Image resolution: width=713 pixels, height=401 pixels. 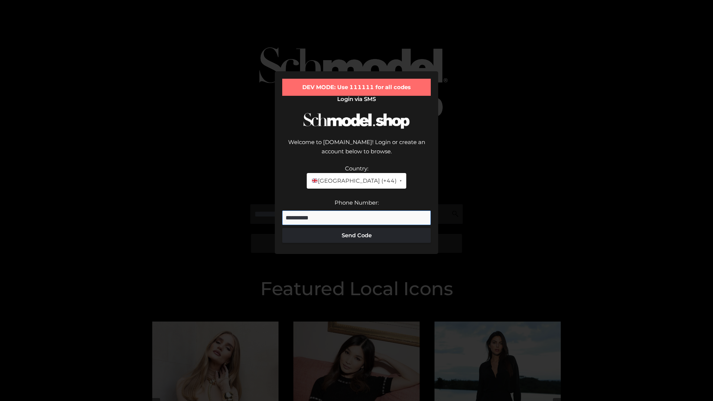 I want to click on label: Country:, so click(x=357, y=168).